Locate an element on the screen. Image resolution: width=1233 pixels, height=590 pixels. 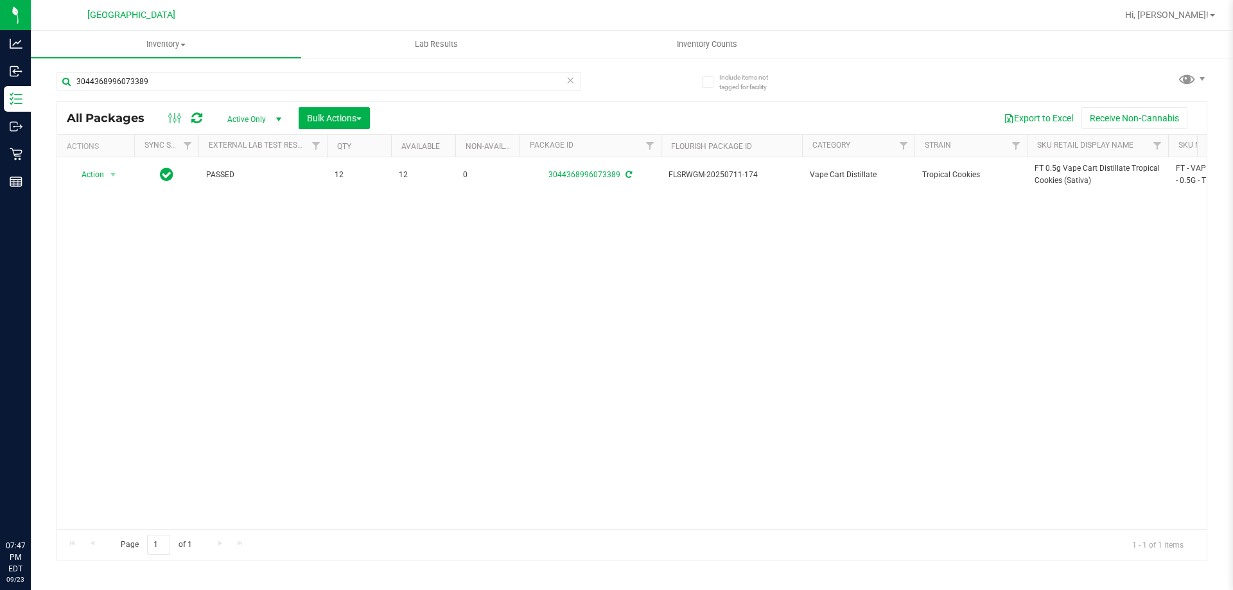
span: Tropical Cookies is located at coordinates (970, 175).